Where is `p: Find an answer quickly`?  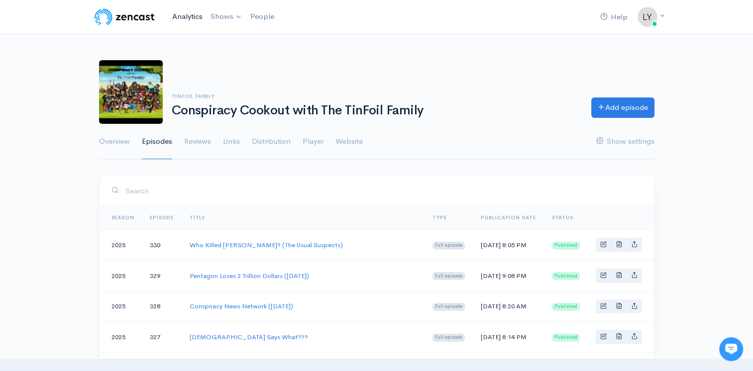
p: Find an answer quickly is located at coordinates (99, 122).